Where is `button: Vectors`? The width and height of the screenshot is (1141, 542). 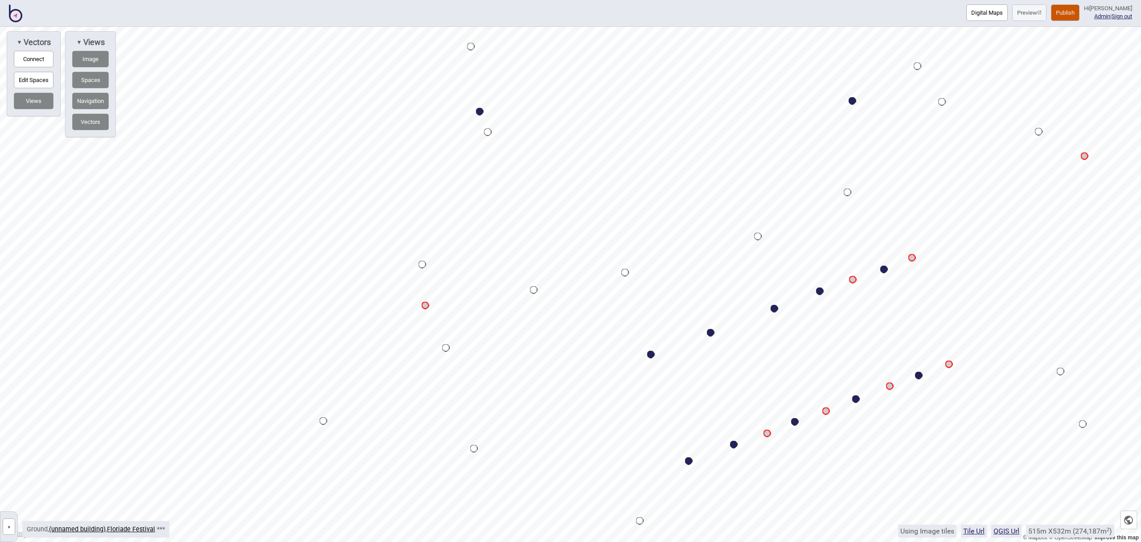 button: Vectors is located at coordinates (90, 122).